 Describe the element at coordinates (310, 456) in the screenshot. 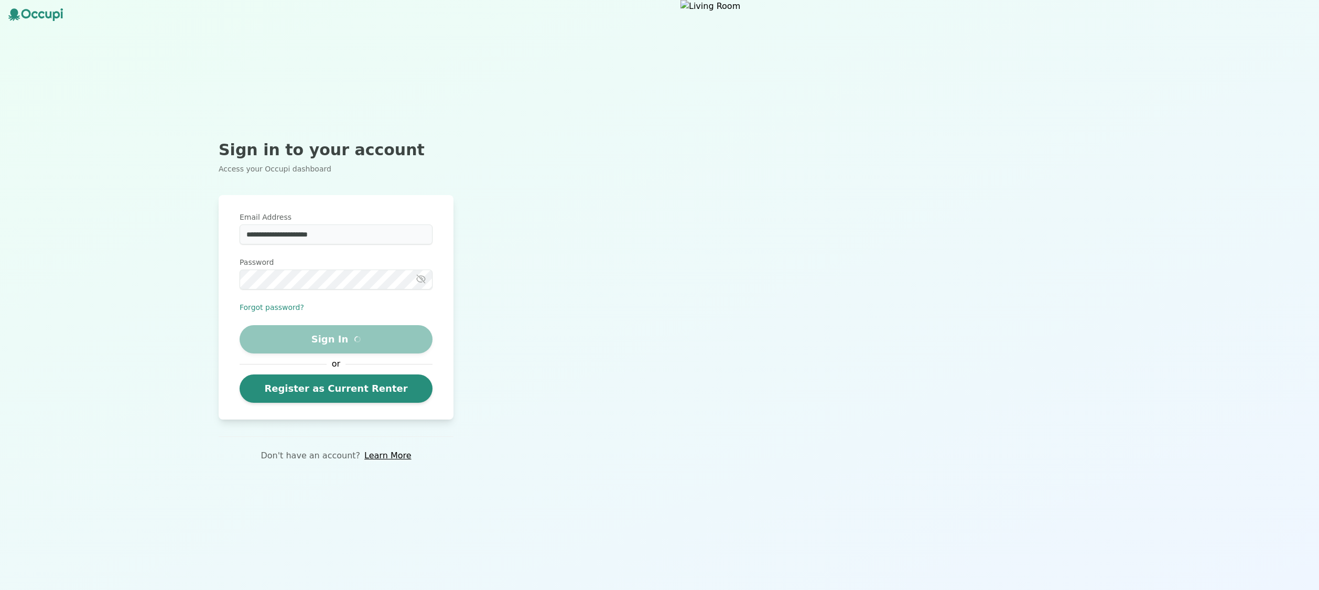

I see `p: Don't have an account?` at that location.